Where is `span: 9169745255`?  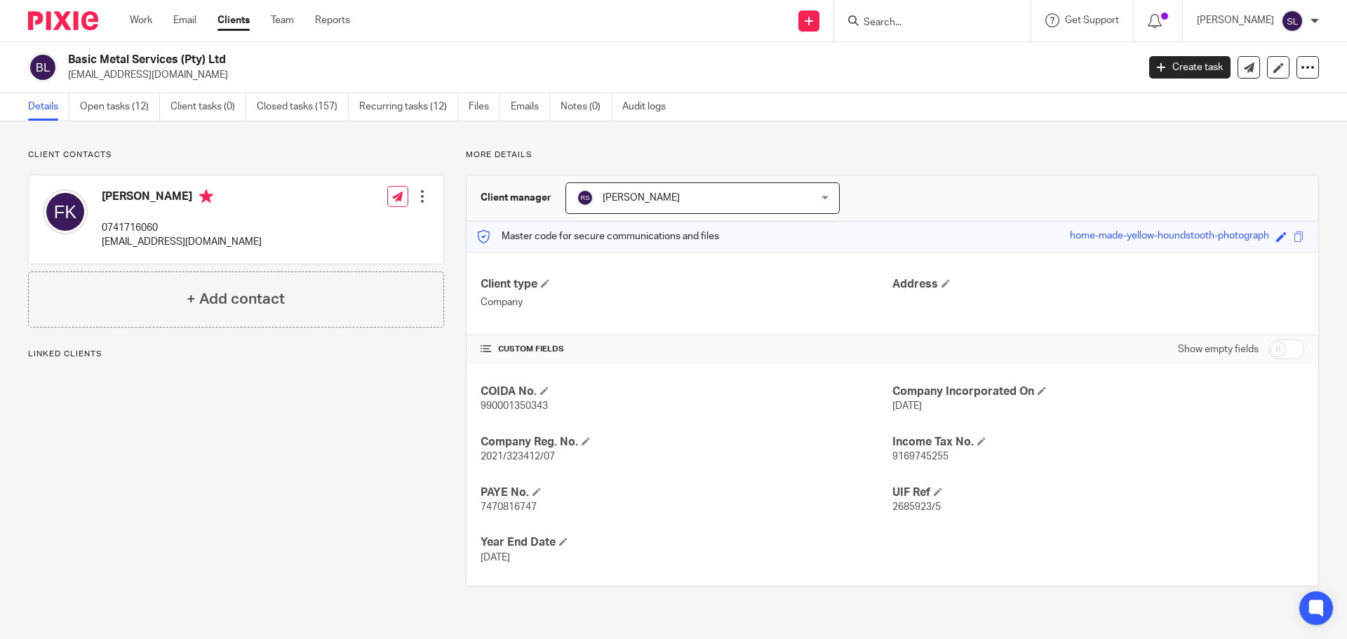
span: 9169745255 is located at coordinates (921, 457).